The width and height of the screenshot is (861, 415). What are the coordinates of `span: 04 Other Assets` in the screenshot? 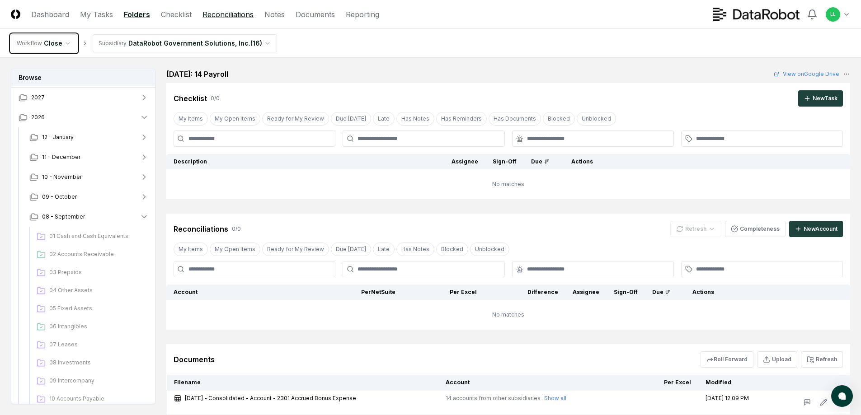 It's located at (97, 291).